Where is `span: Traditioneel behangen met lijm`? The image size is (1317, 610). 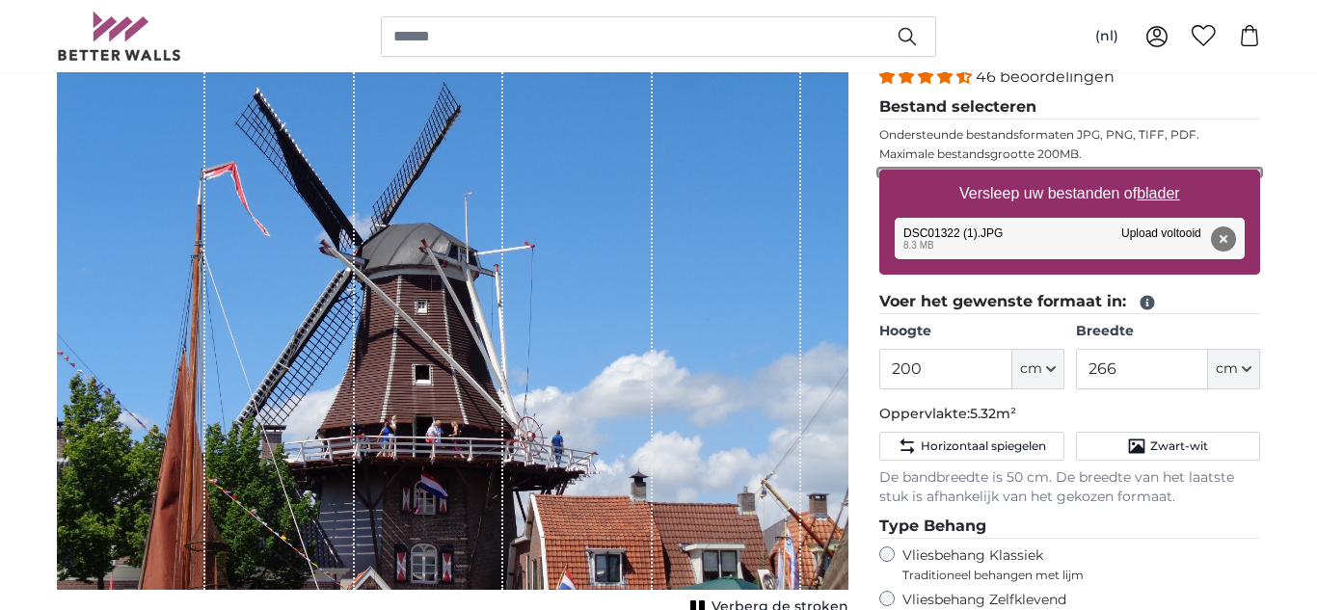
span: Traditioneel behangen met lijm is located at coordinates (1063, 575).